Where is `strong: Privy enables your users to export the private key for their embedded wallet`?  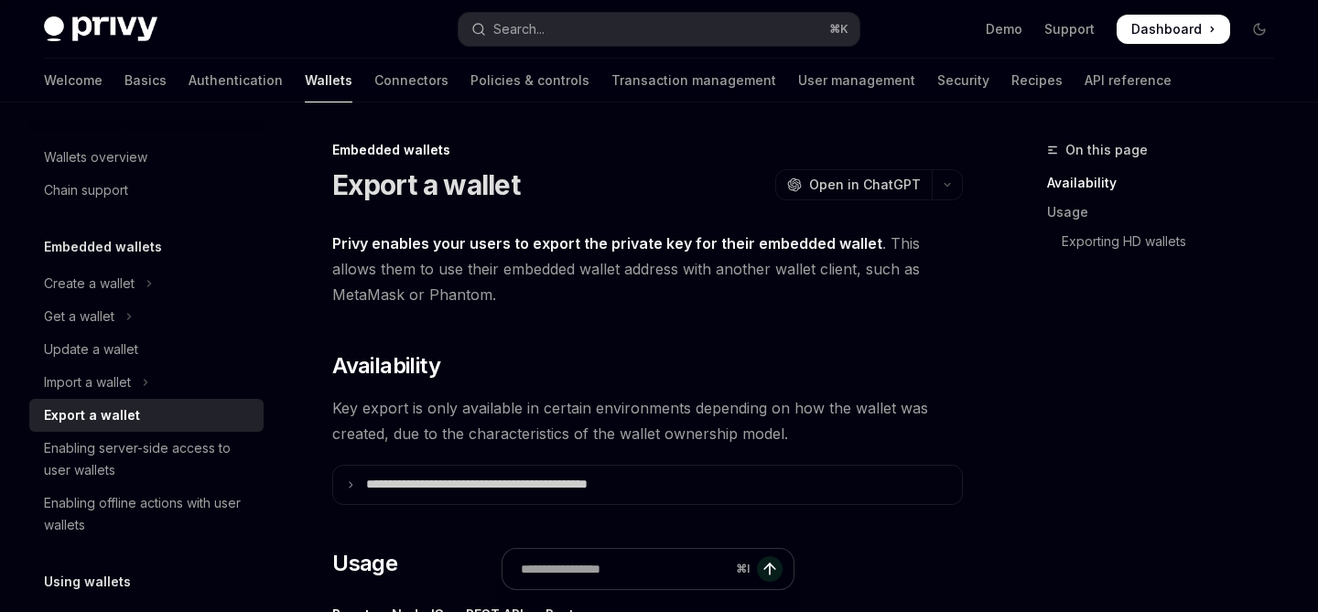 strong: Privy enables your users to export the private key for their embedded wallet is located at coordinates (607, 243).